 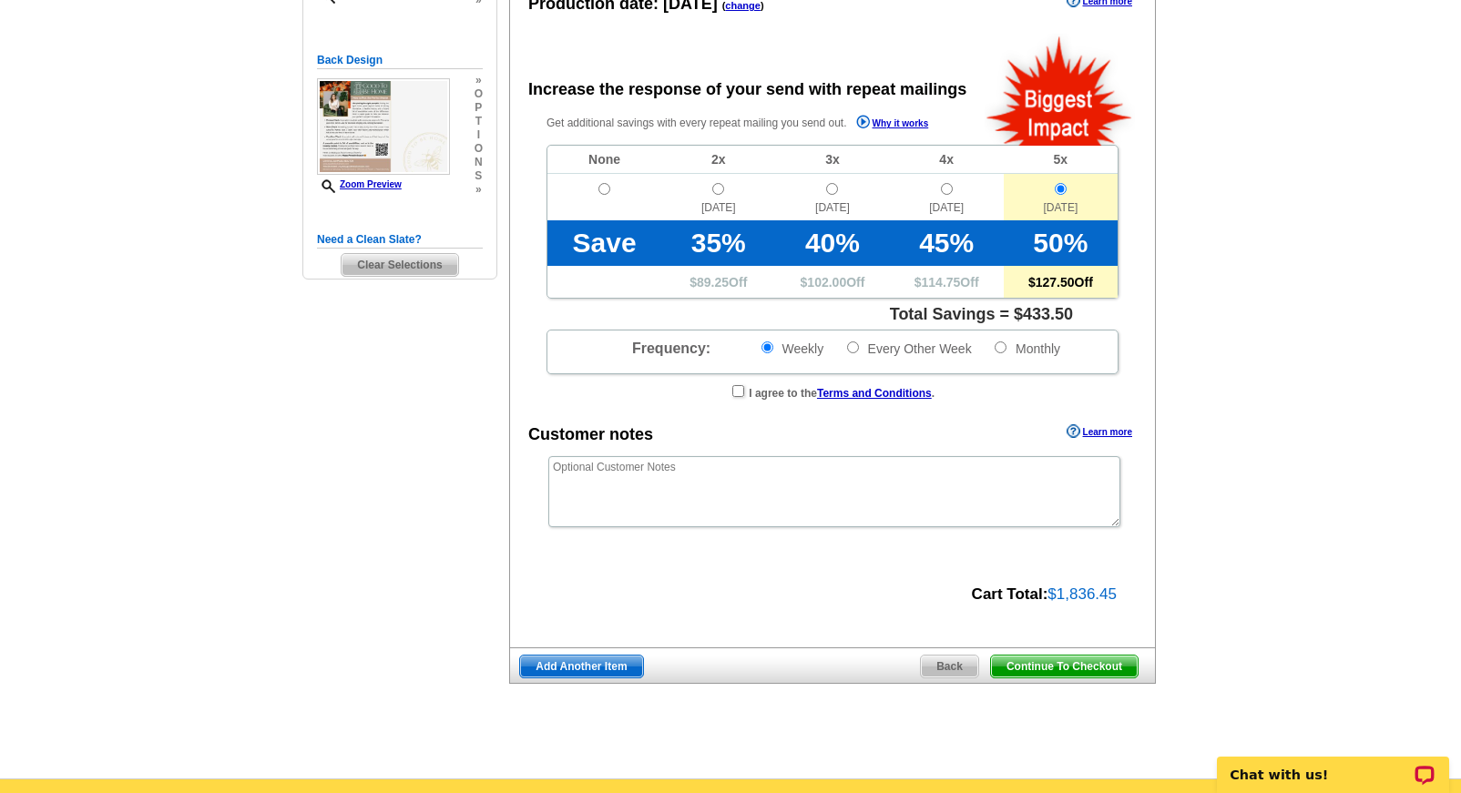 What do you see at coordinates (747, 89) in the screenshot?
I see `div: Increase the response of your send with repeat mailings` at bounding box center [747, 89].